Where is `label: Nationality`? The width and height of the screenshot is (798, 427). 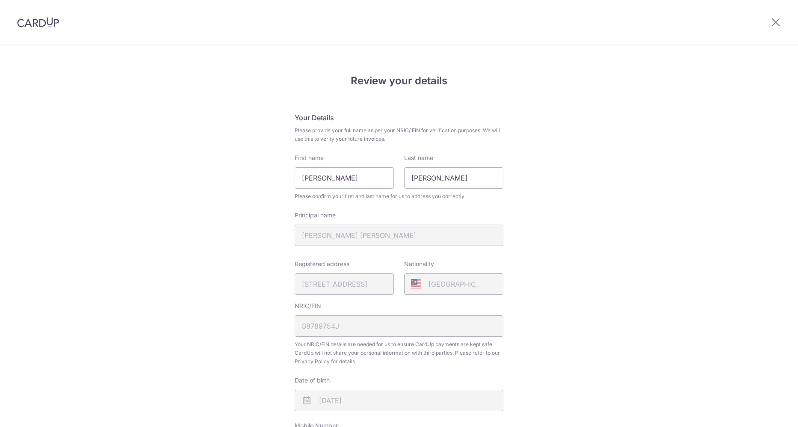
label: Nationality is located at coordinates (419, 264).